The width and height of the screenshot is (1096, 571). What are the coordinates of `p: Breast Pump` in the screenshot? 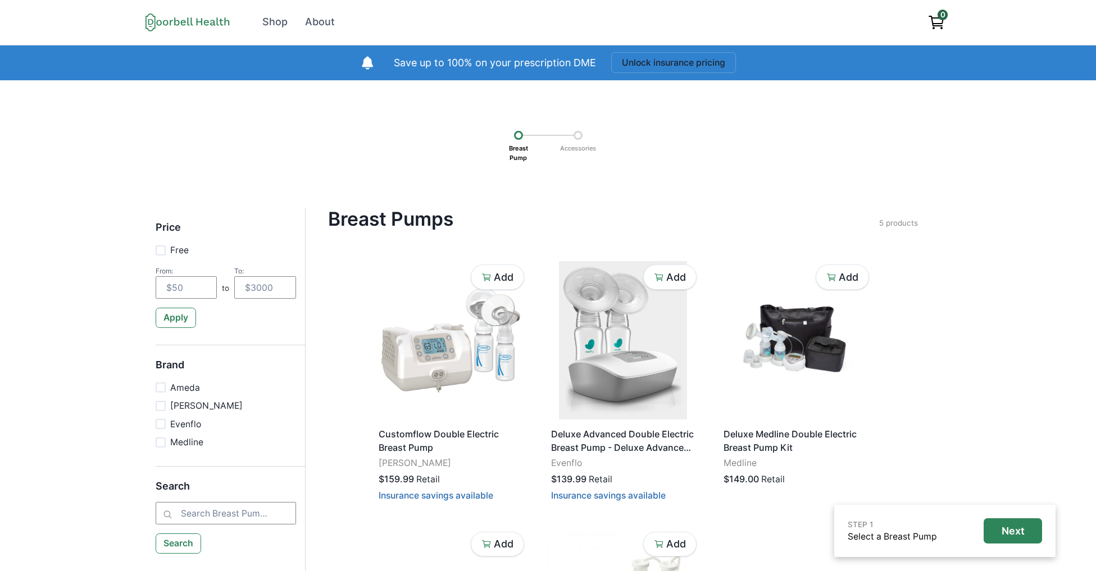 It's located at (519, 153).